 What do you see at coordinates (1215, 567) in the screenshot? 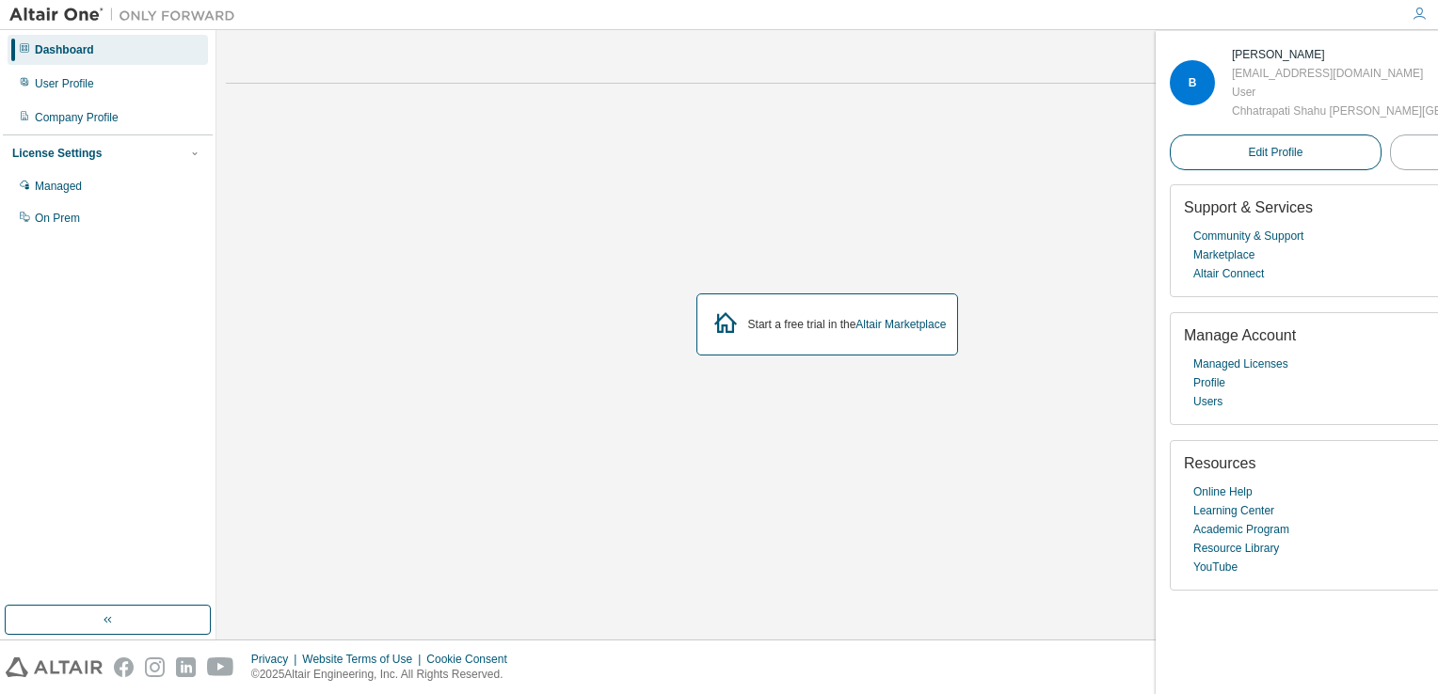
I see `a: YouTube` at bounding box center [1215, 567].